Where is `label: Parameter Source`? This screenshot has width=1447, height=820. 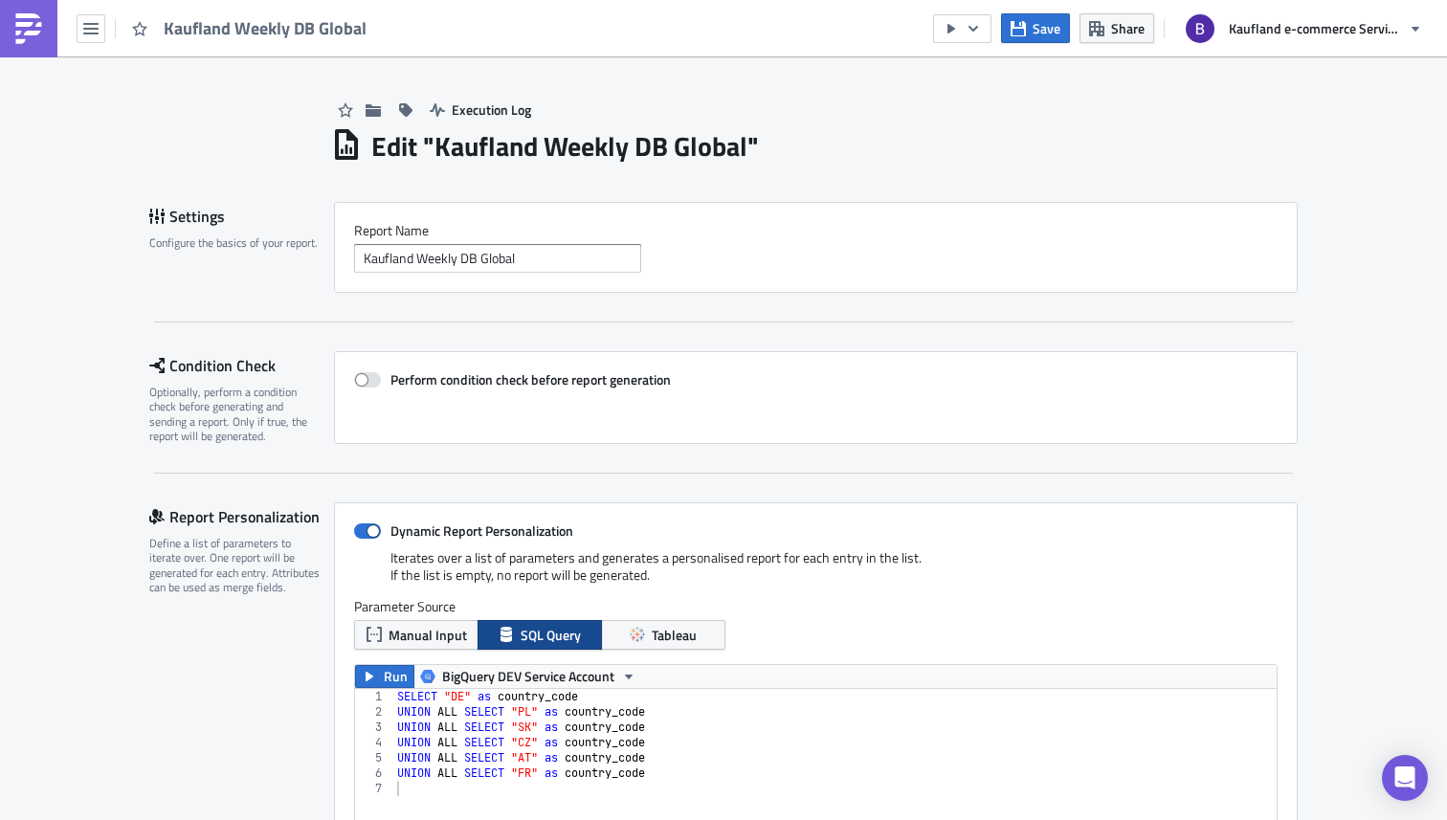
label: Parameter Source is located at coordinates (815, 607).